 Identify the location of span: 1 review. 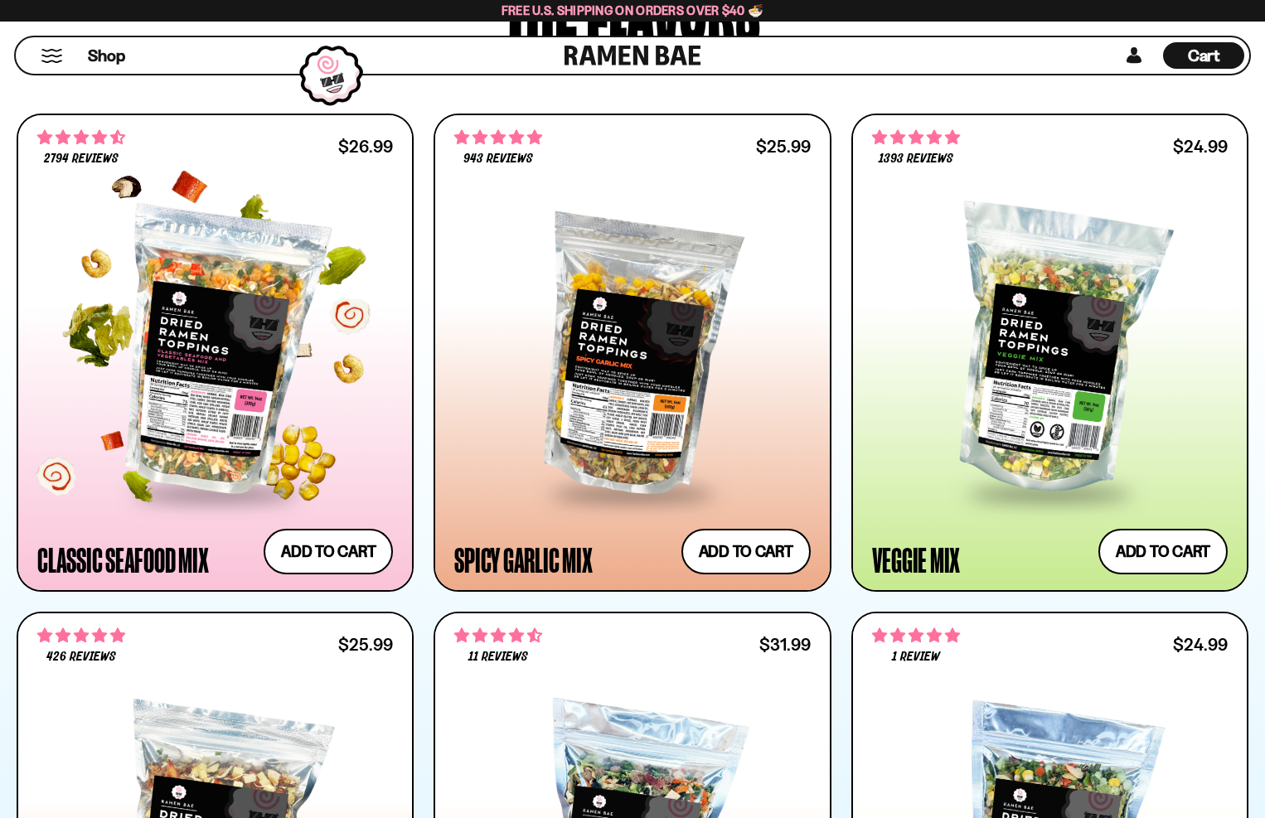
(916, 657).